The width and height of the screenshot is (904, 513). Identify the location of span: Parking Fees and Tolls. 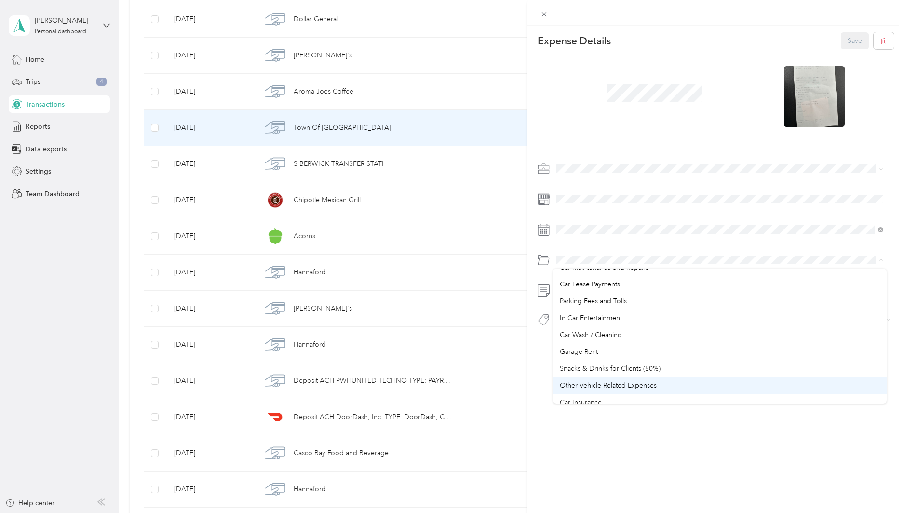
(593, 301).